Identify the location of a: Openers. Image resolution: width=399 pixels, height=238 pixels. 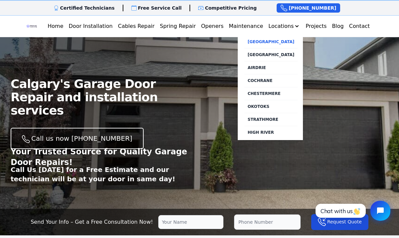
(212, 26).